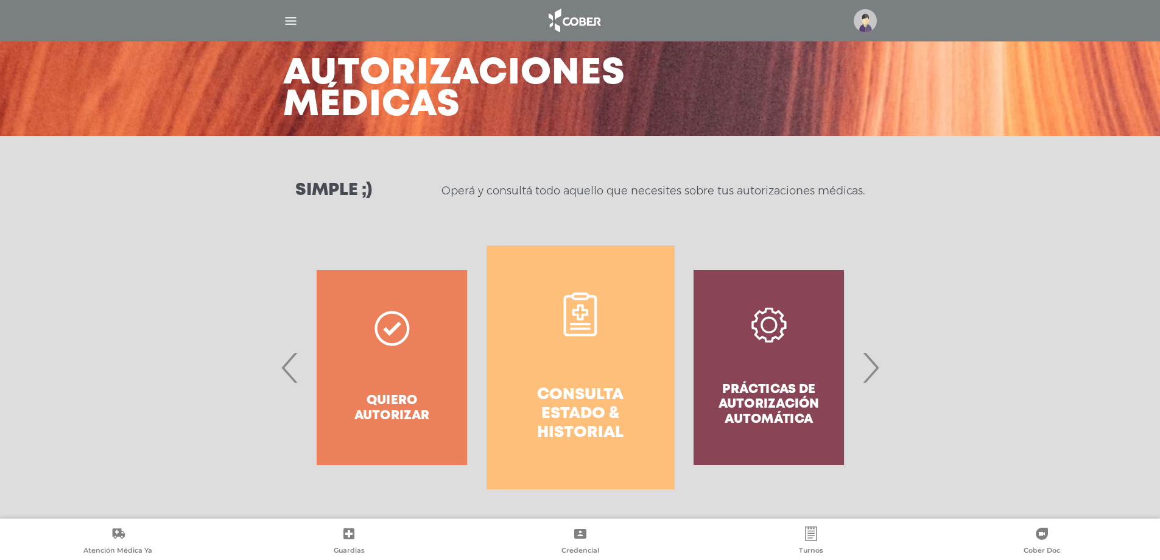  Describe the element at coordinates (580, 541) in the screenshot. I see `a: Credencial` at that location.